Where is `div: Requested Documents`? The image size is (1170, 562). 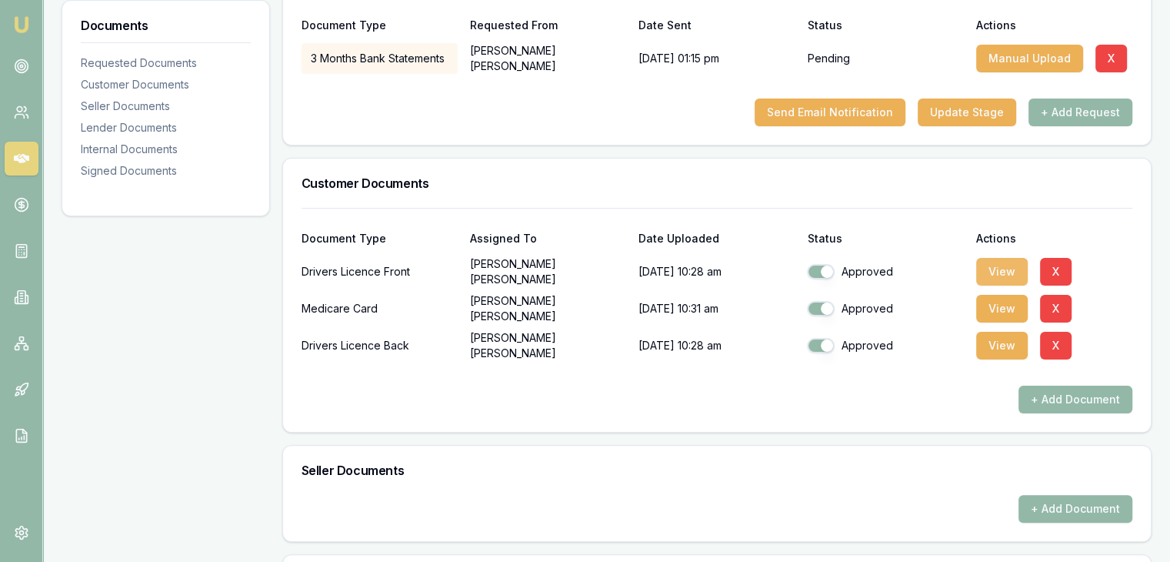
div: Requested Documents is located at coordinates (165, 63).